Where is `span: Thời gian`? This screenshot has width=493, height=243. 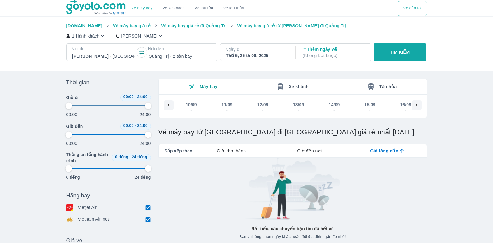 span: Thời gian is located at coordinates (78, 83).